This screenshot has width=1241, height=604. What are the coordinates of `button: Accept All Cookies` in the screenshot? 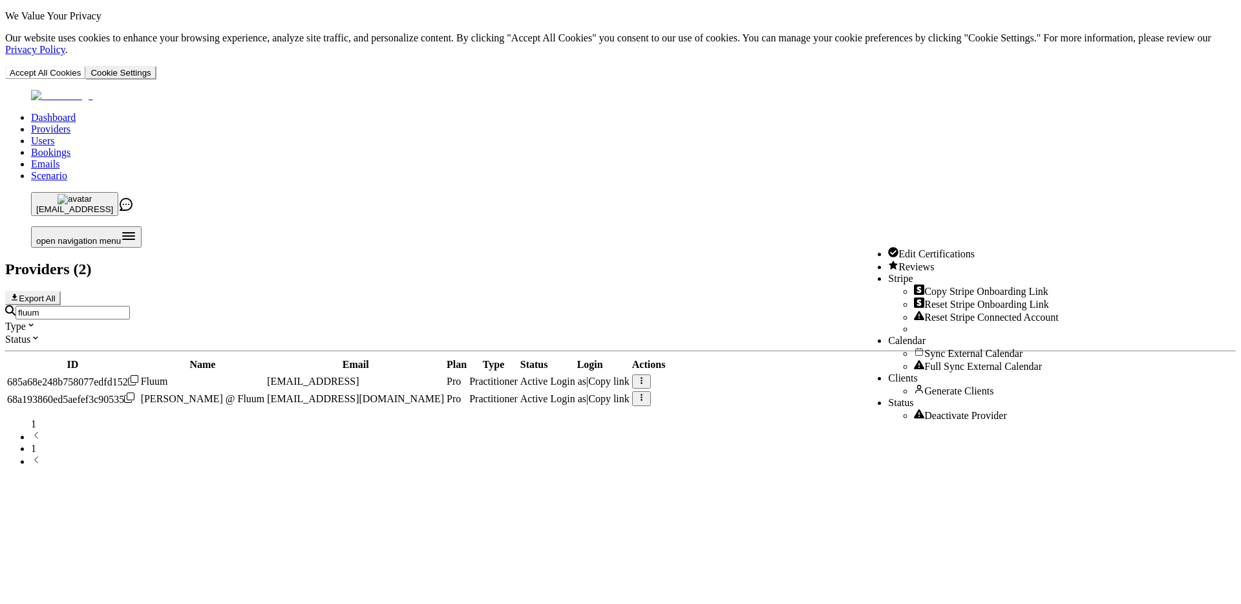 It's located at (45, 72).